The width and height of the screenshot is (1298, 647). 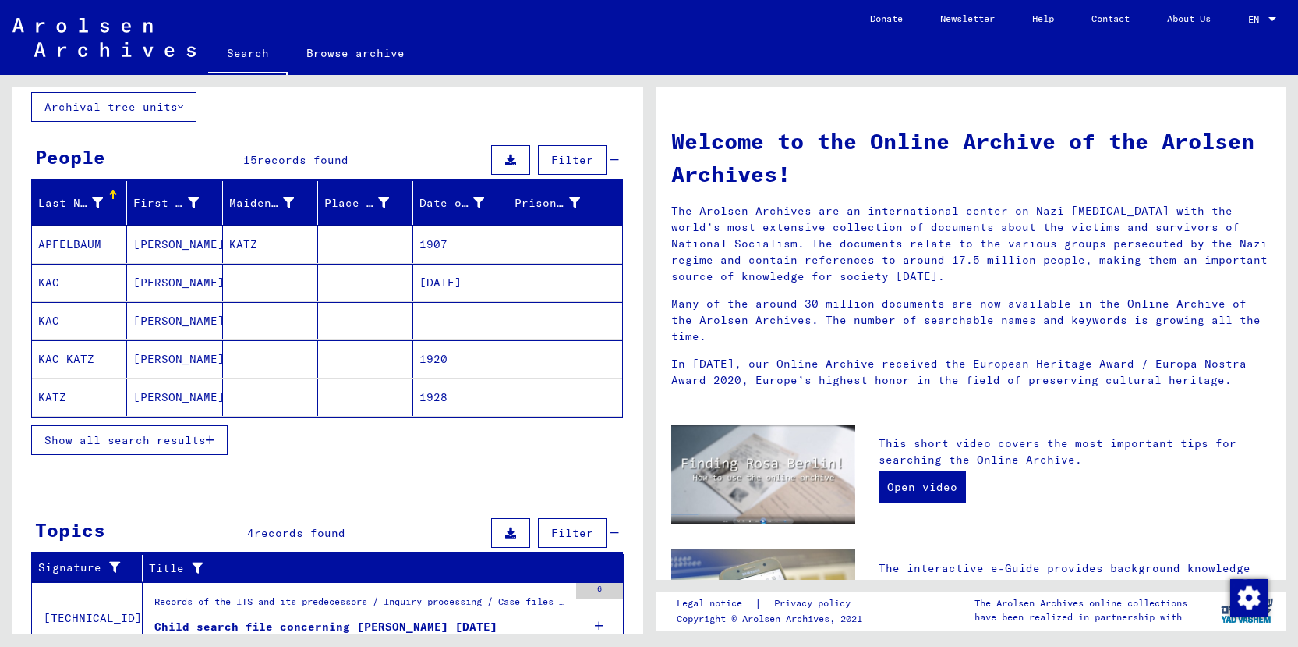 I want to click on a: Open video, so click(x=923, y=487).